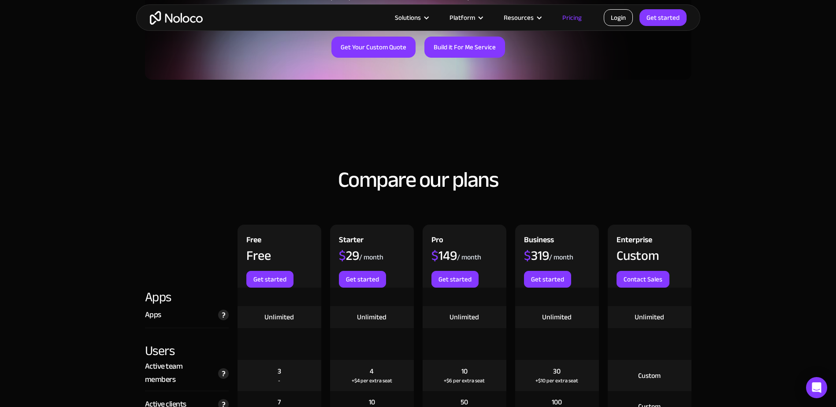 Image resolution: width=836 pixels, height=407 pixels. Describe the element at coordinates (179, 373) in the screenshot. I see `div: Active team members` at that location.